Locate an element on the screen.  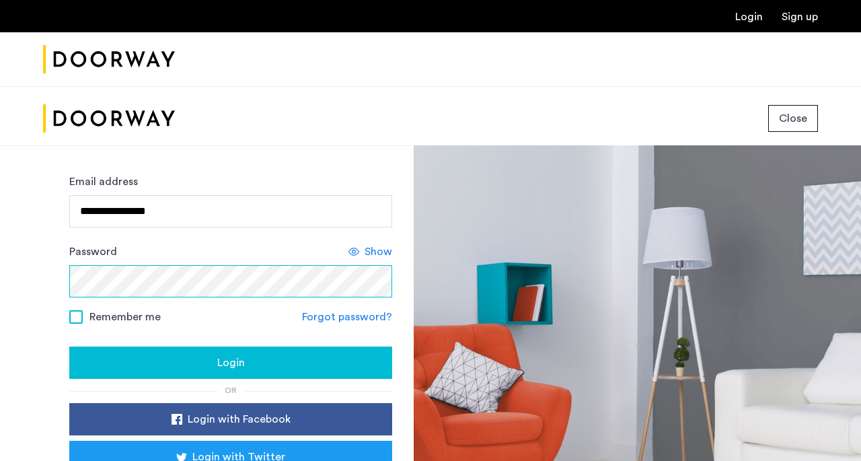
span: Login is located at coordinates (231, 363).